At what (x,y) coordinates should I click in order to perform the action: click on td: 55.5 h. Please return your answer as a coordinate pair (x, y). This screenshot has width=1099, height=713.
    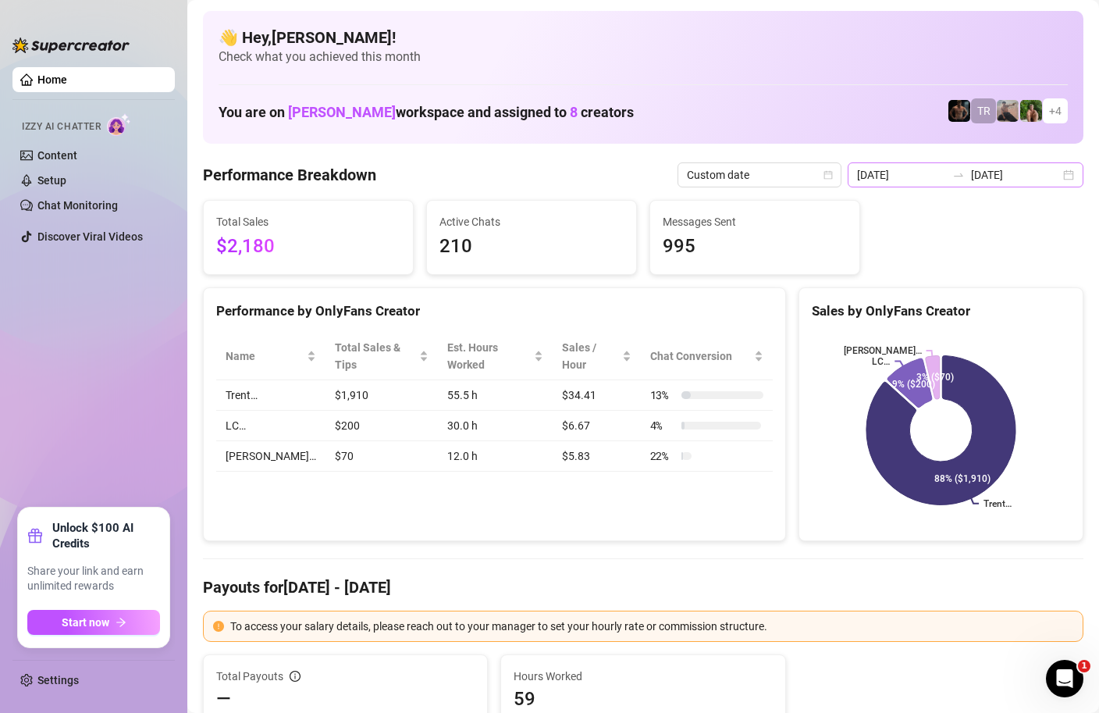
    Looking at the image, I should click on (495, 395).